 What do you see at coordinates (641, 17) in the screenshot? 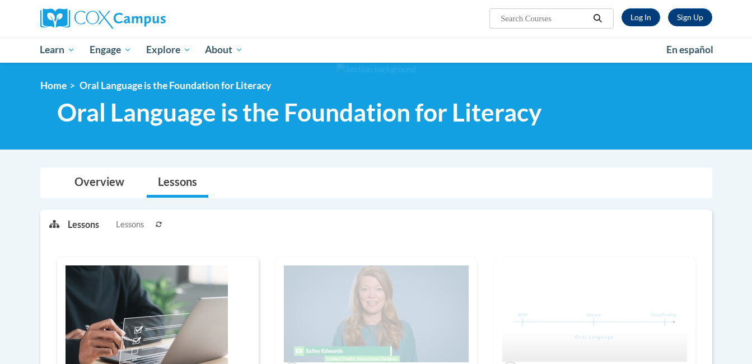
I see `a: Log In` at bounding box center [641, 17].